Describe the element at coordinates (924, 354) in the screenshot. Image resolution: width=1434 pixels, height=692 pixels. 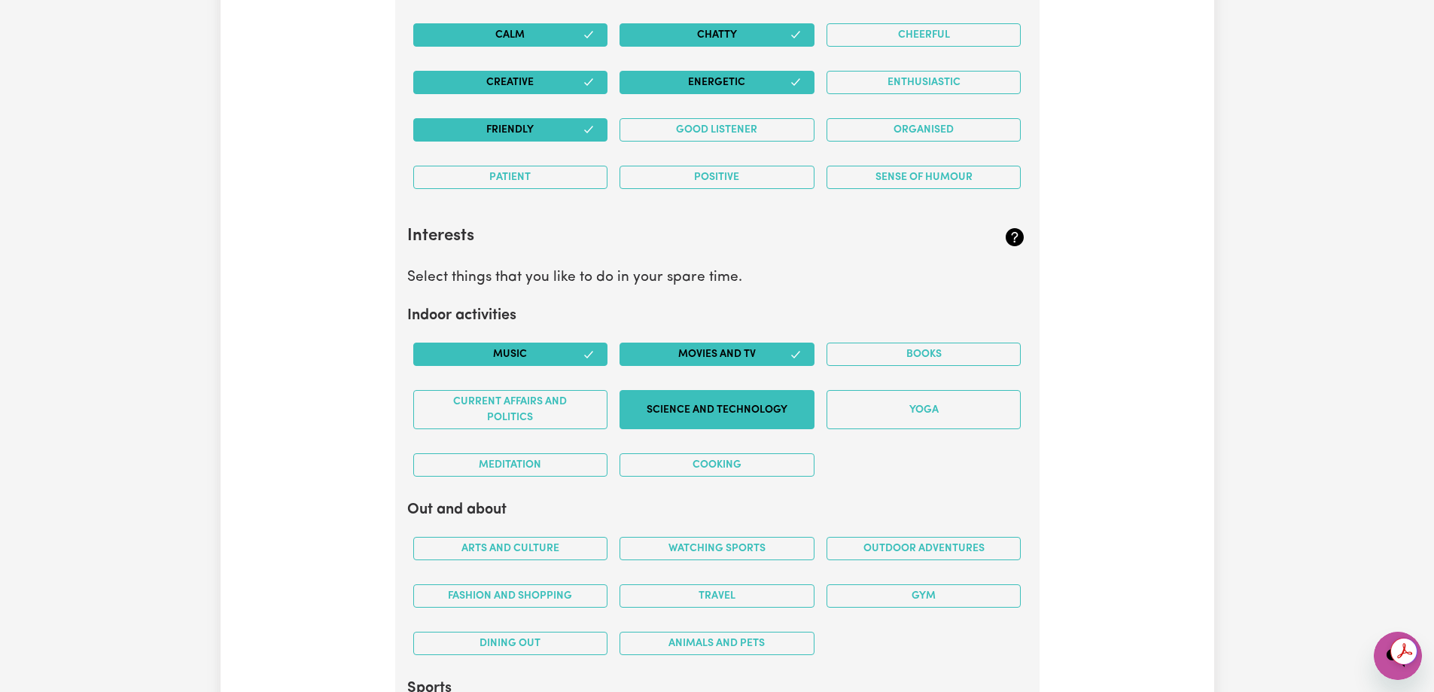
I see `button: Books` at that location.